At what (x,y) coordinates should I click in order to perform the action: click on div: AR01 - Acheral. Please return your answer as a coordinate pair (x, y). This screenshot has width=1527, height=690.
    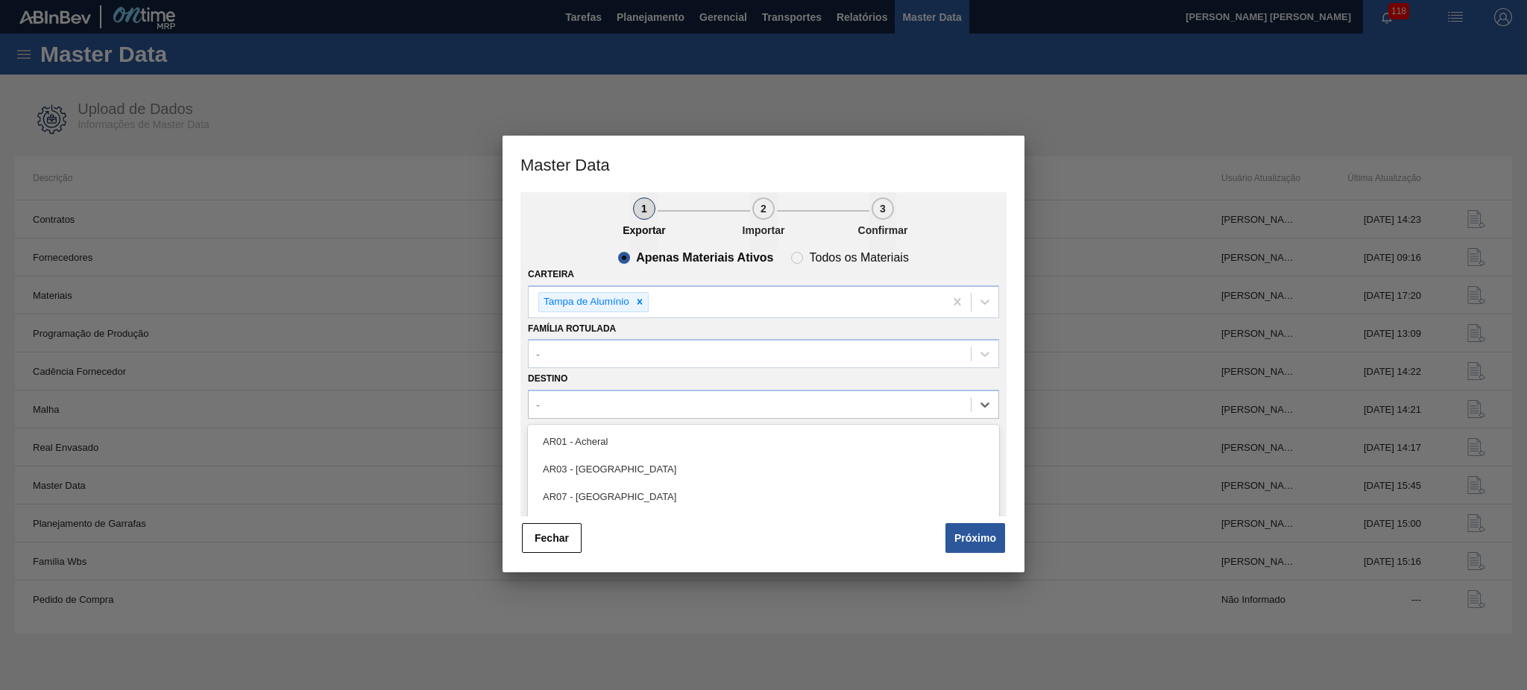
    Looking at the image, I should click on (764, 441).